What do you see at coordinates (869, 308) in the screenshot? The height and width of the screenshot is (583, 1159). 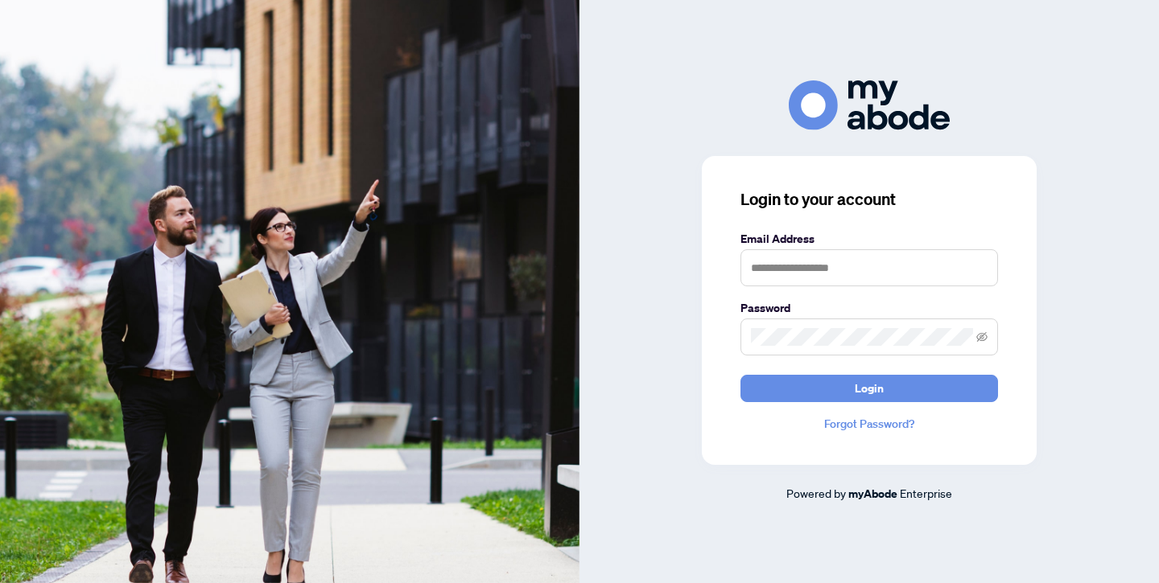 I see `label: Password` at bounding box center [869, 308].